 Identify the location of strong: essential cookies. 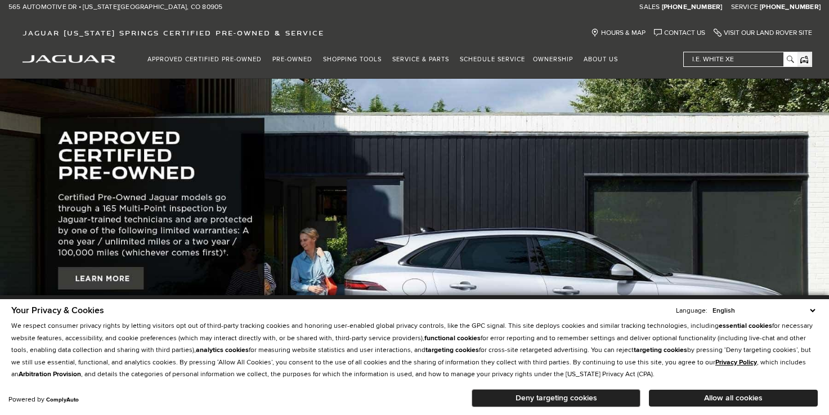
(745, 326).